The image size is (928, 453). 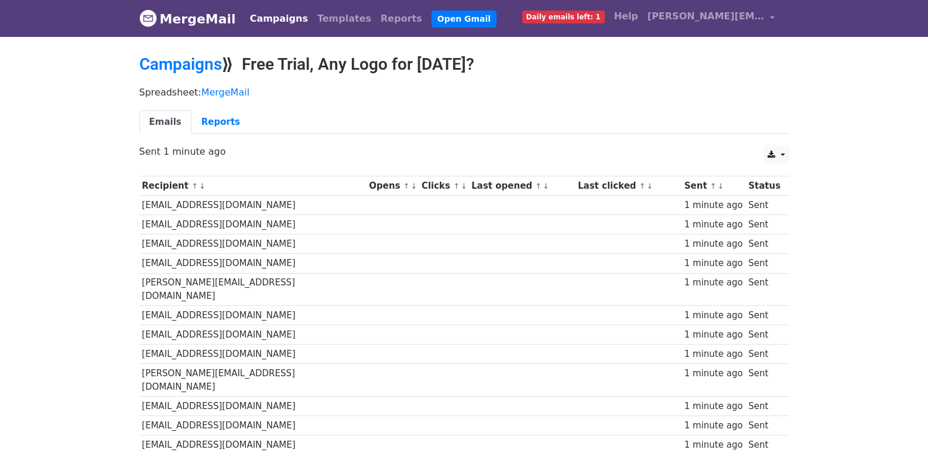 What do you see at coordinates (464, 19) in the screenshot?
I see `a: Open Gmail` at bounding box center [464, 19].